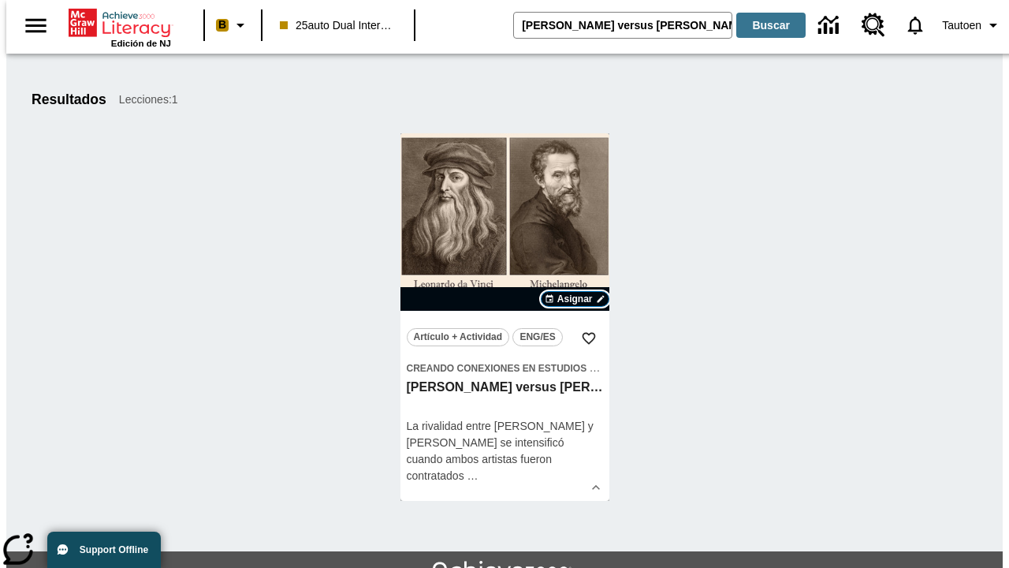 The width and height of the screenshot is (1009, 568). I want to click on button: Artículo + Actividad, so click(458, 337).